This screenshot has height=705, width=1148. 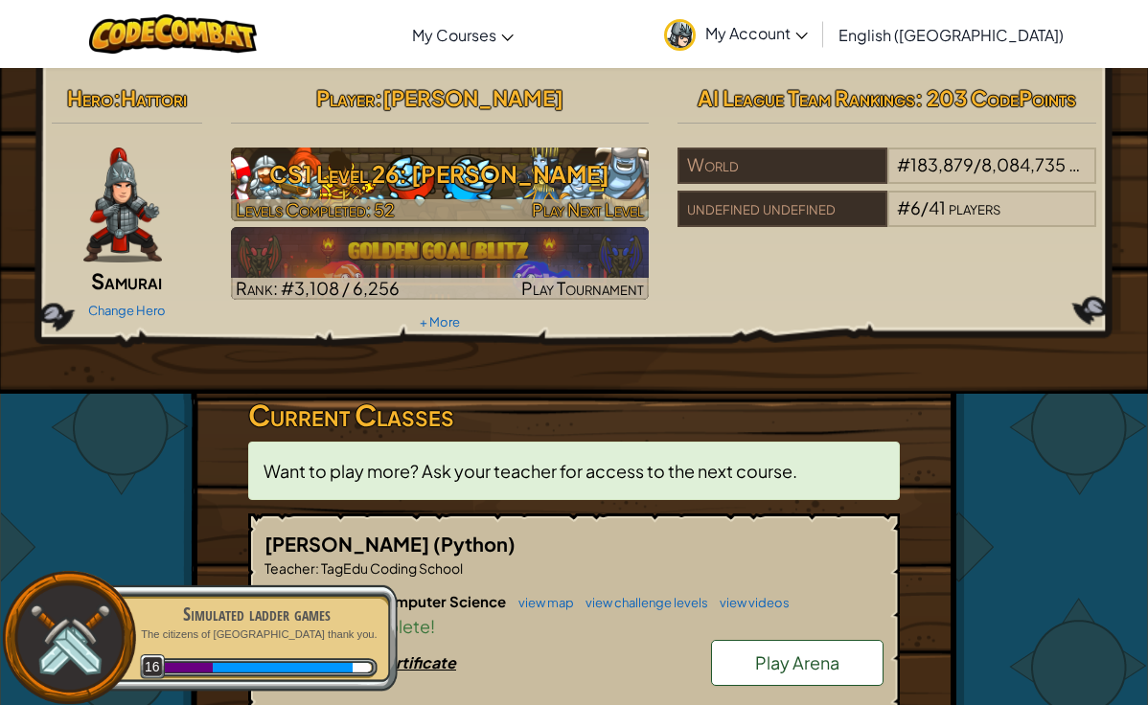 What do you see at coordinates (454, 35) in the screenshot?
I see `span: My Courses` at bounding box center [454, 35].